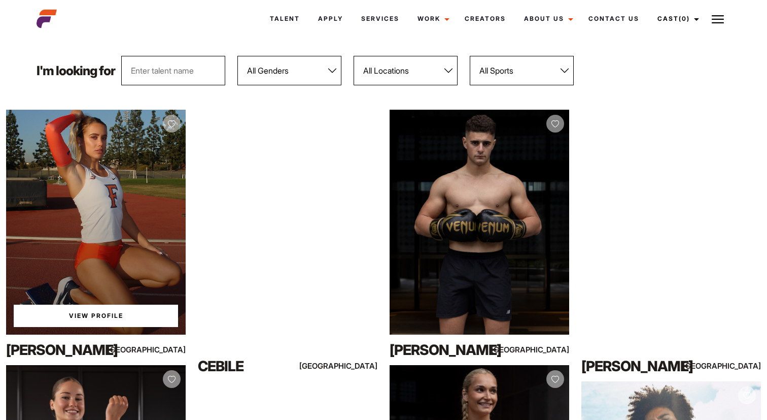  I want to click on a: Creators, so click(485, 19).